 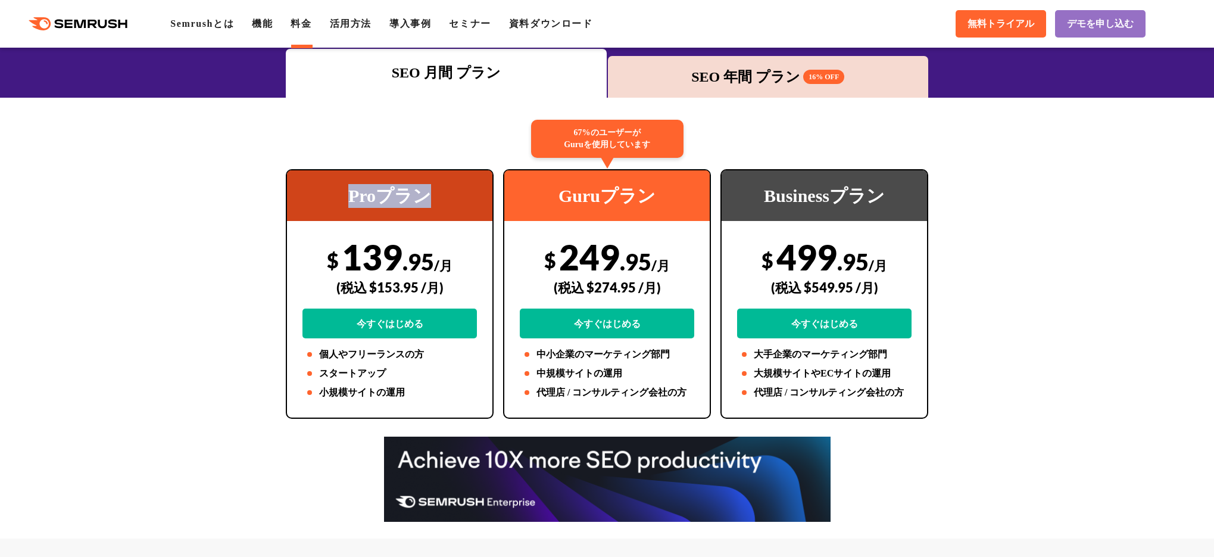 I want to click on span: 無料トライアル, so click(x=1001, y=24).